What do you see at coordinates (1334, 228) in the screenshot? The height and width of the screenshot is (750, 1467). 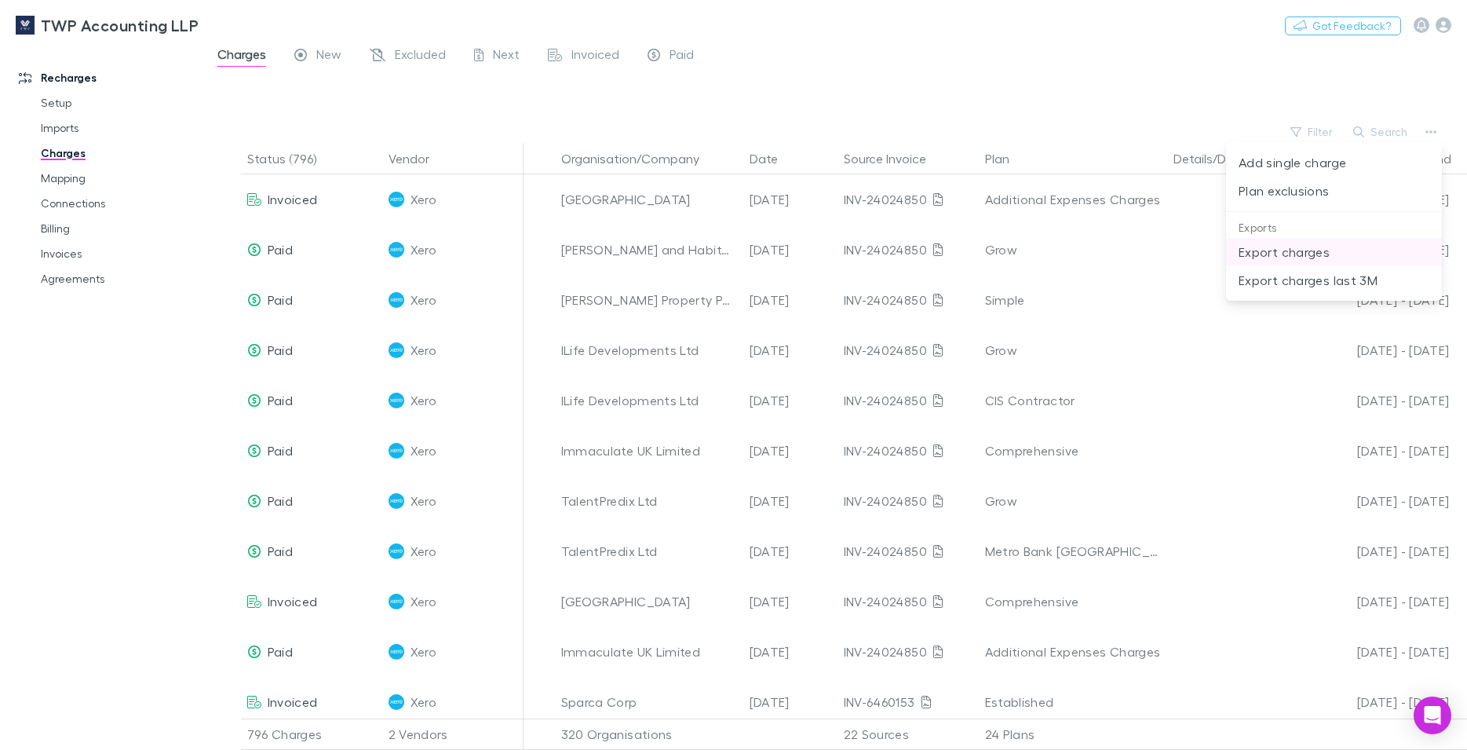 I see `p: Exports` at bounding box center [1334, 228].